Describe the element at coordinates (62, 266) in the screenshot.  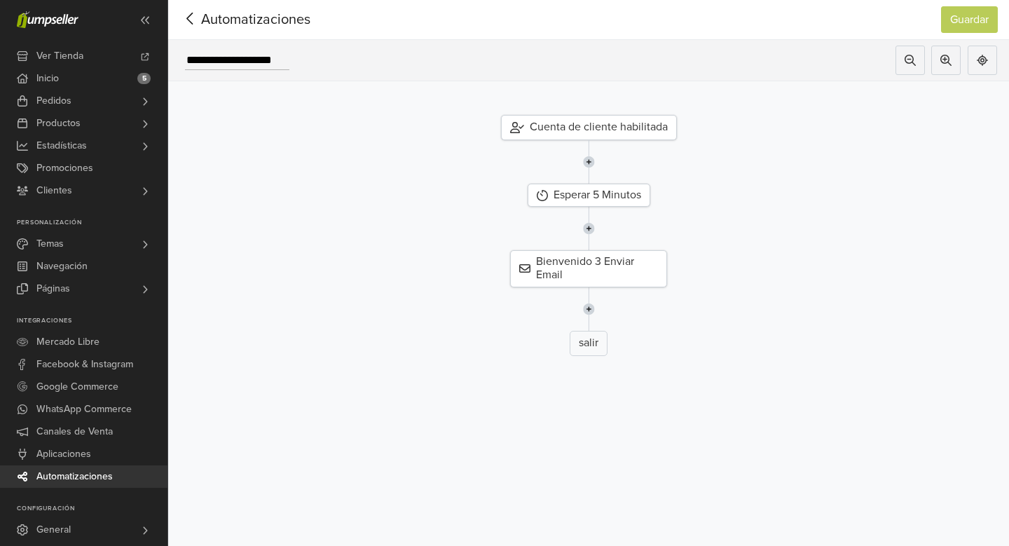
I see `span: Navegación` at that location.